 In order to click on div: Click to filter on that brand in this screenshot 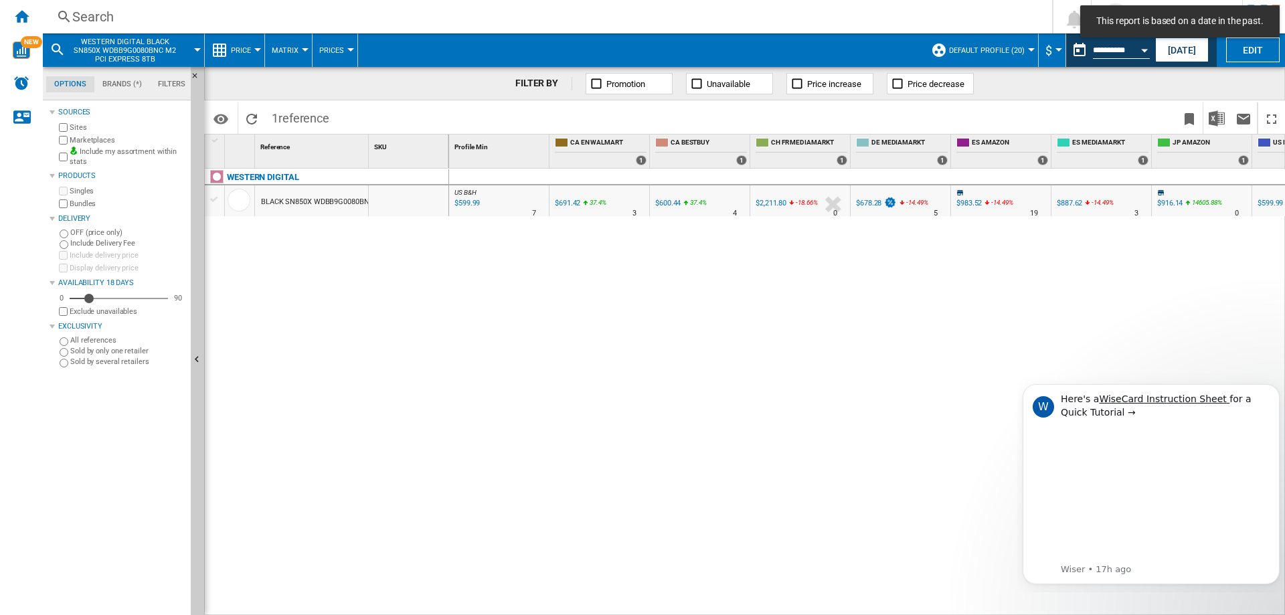, I will do `click(263, 177)`.